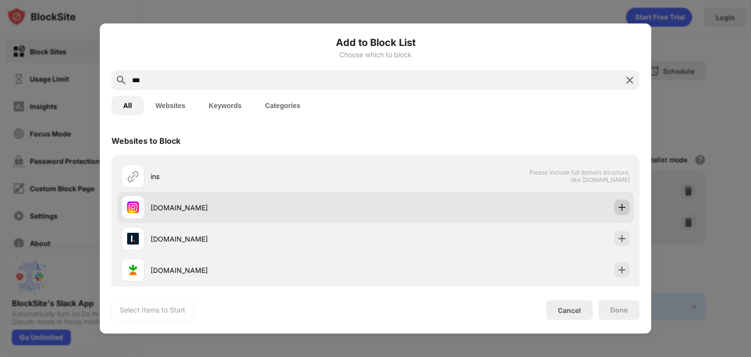  Describe the element at coordinates (128, 106) in the screenshot. I see `button: All` at that location.